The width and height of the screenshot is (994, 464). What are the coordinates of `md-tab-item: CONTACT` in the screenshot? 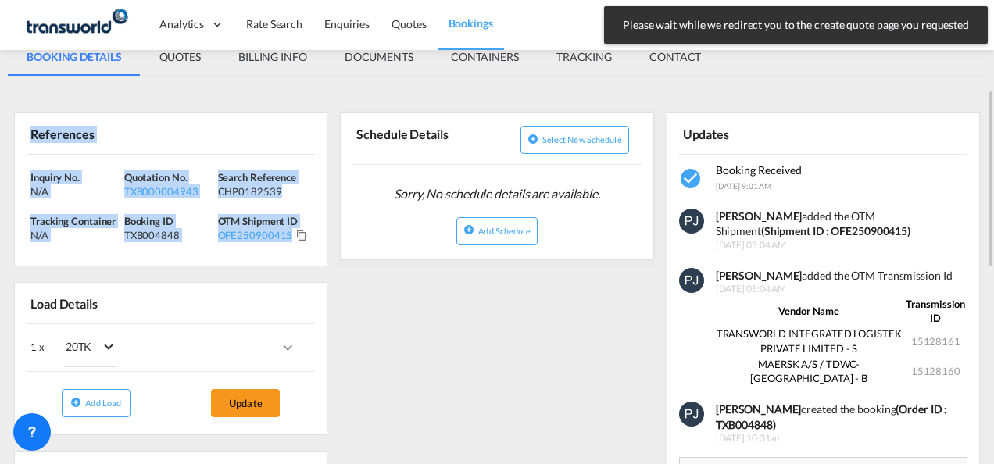 It's located at (675, 57).